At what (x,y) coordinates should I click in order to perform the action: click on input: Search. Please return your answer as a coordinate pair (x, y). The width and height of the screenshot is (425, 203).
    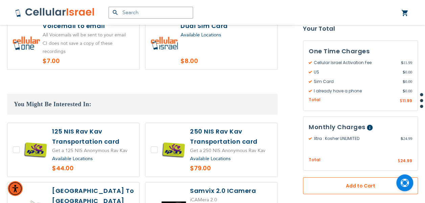
    Looking at the image, I should click on (151, 13).